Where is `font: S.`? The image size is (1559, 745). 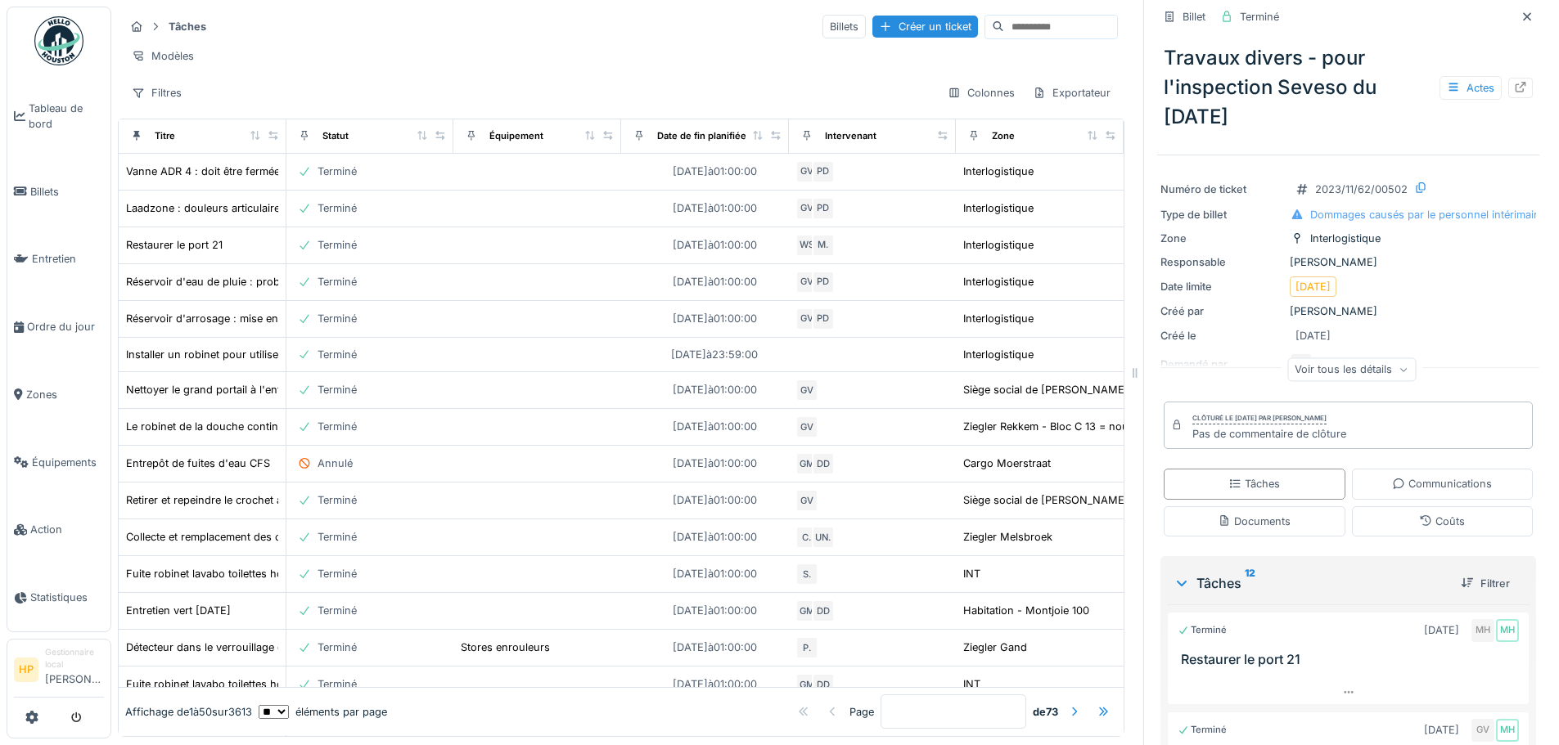 font: S. is located at coordinates (807, 574).